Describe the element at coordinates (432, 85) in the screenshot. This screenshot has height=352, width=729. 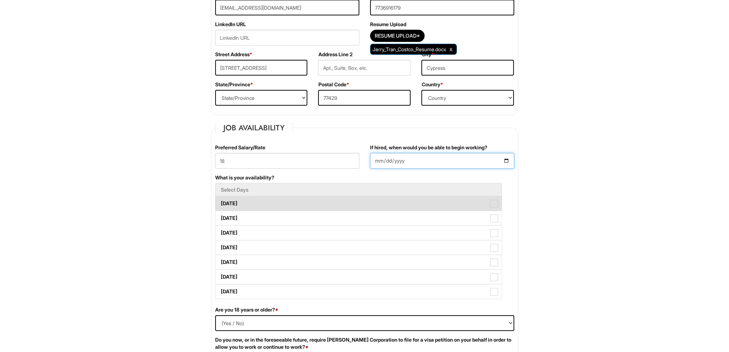
I see `label: Country` at that location.